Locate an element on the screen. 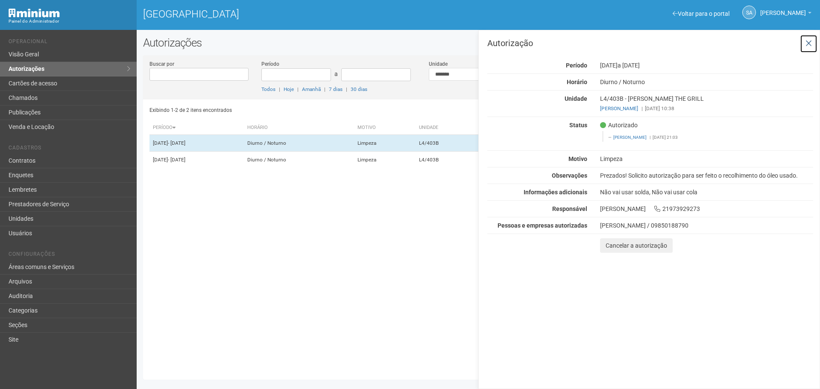 The height and width of the screenshot is (389, 820). strong: Informações adicionais is located at coordinates (555, 192).